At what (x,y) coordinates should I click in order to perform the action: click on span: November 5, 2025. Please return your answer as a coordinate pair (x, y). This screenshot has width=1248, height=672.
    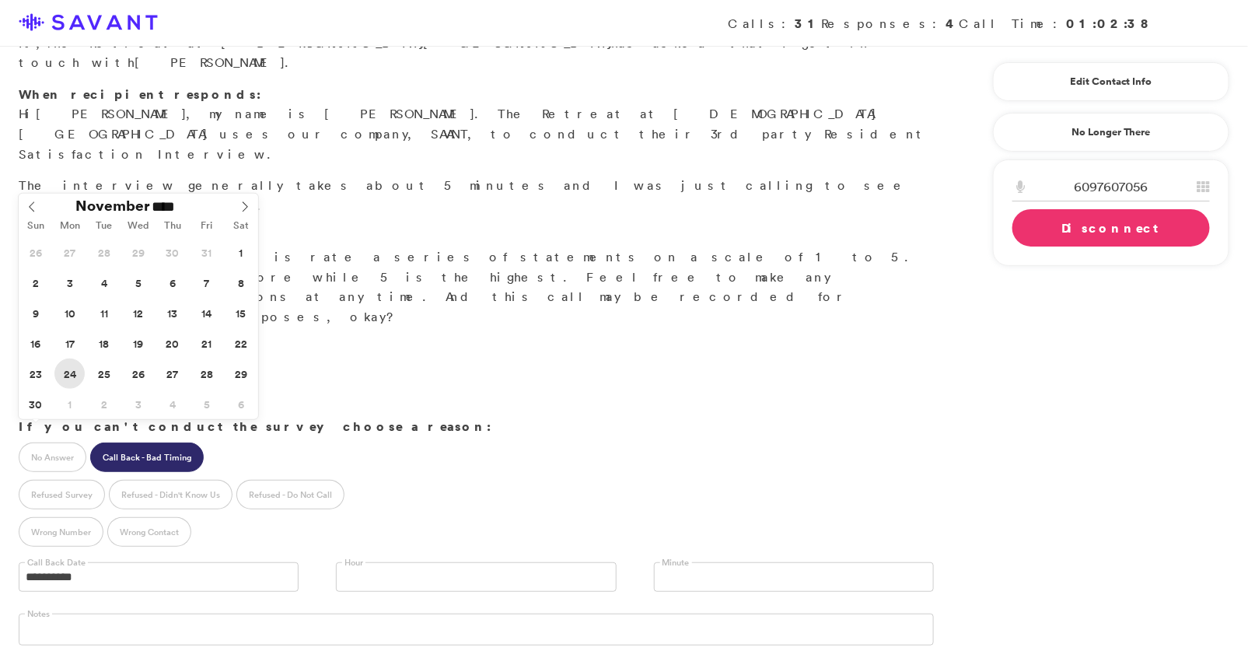
    Looking at the image, I should click on (138, 282).